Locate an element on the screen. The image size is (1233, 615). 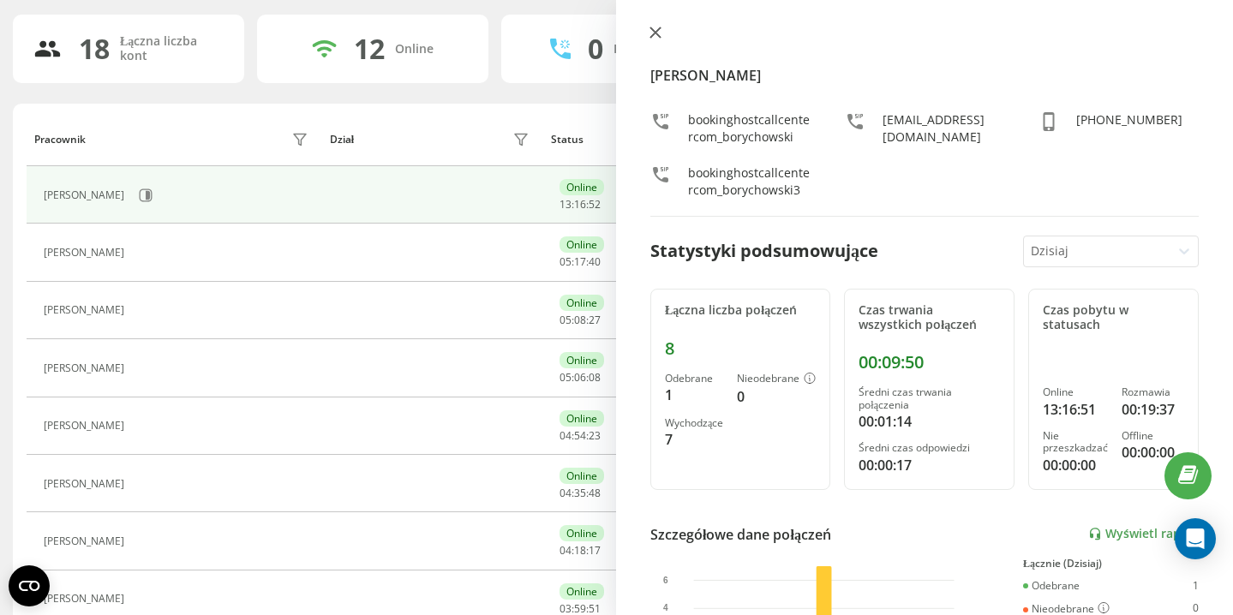
div: Dział is located at coordinates (342, 140).